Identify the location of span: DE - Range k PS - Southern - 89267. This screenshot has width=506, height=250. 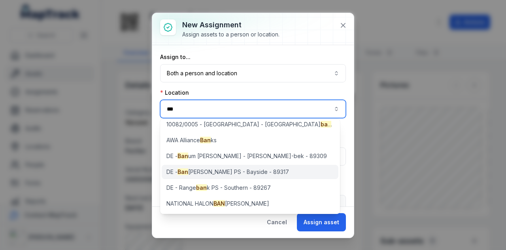
(219, 187).